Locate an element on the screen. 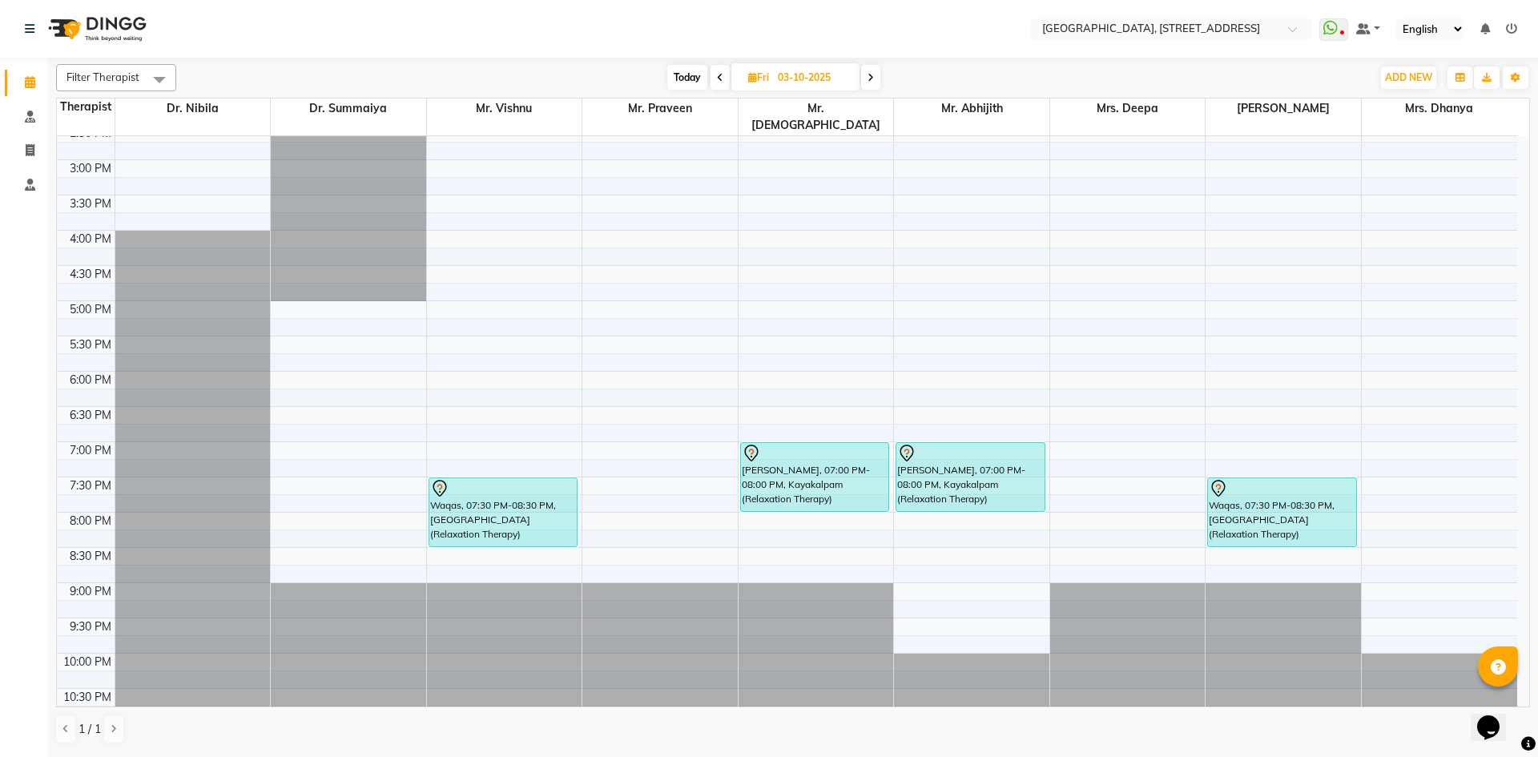 This screenshot has height=757, width=1538. div: 5:30 PM is located at coordinates (91, 344).